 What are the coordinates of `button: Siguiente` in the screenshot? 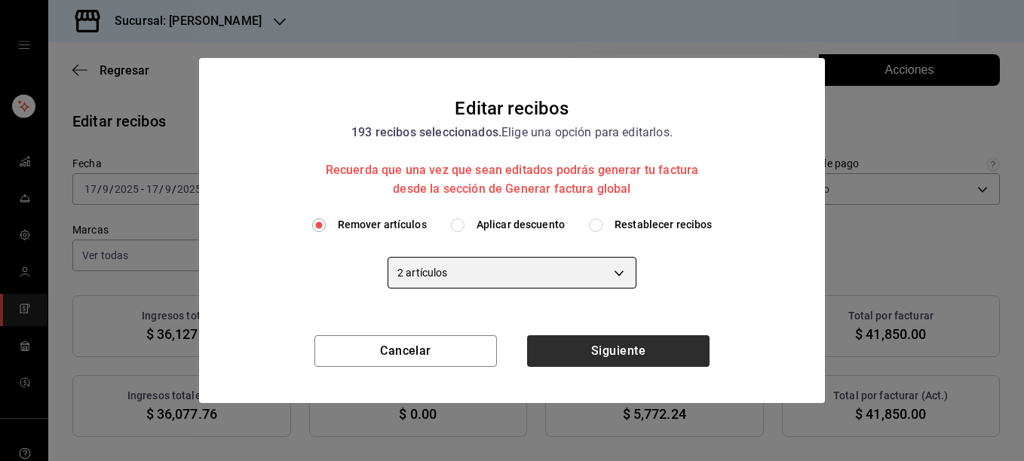 It's located at (618, 351).